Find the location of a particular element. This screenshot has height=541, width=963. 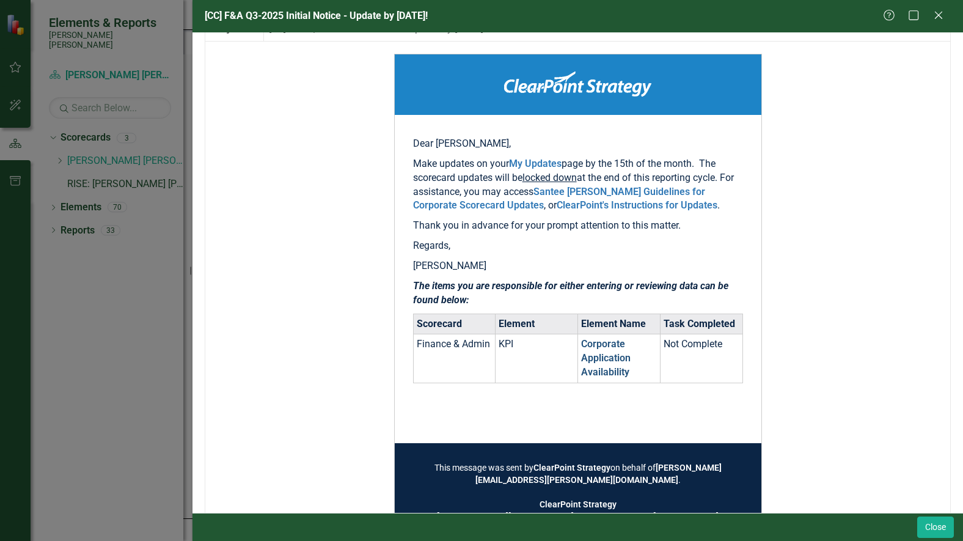

img: ClearPoint Strategy is located at coordinates (577, 84).